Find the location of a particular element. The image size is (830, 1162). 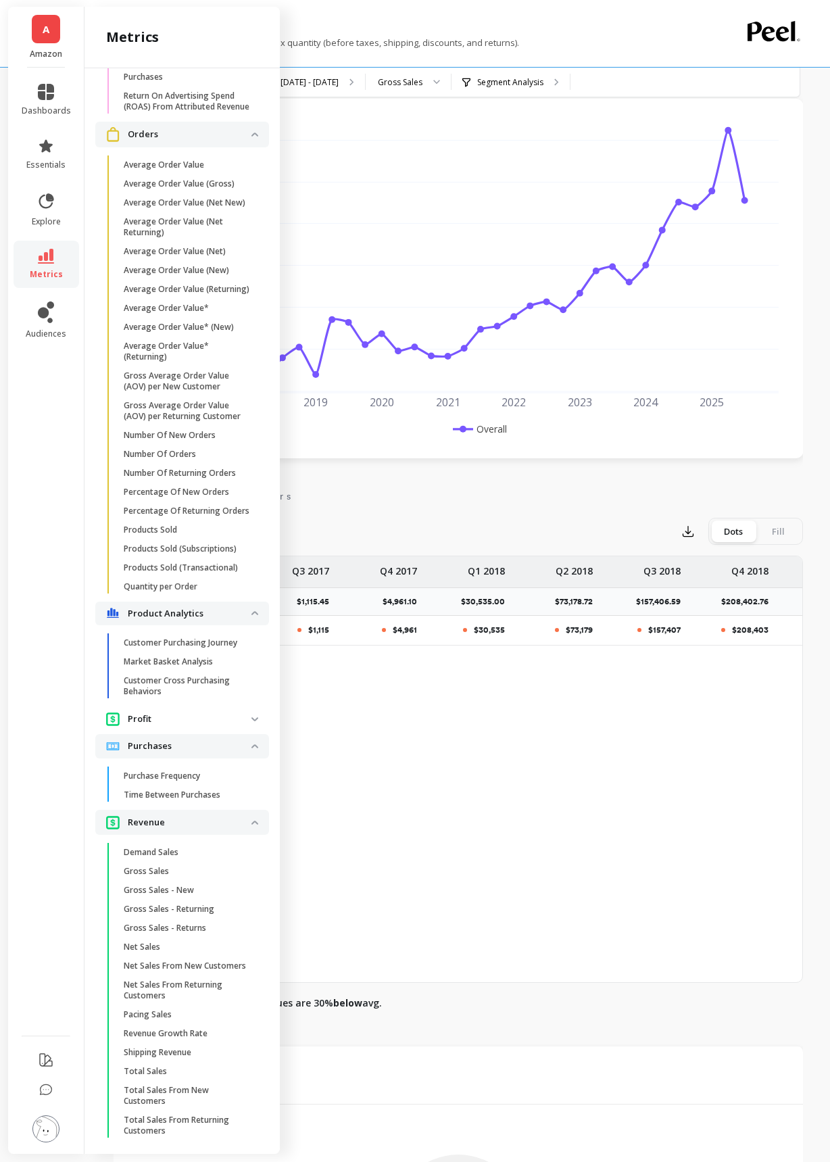

p: Customer Purchasing Journey is located at coordinates (180, 643).